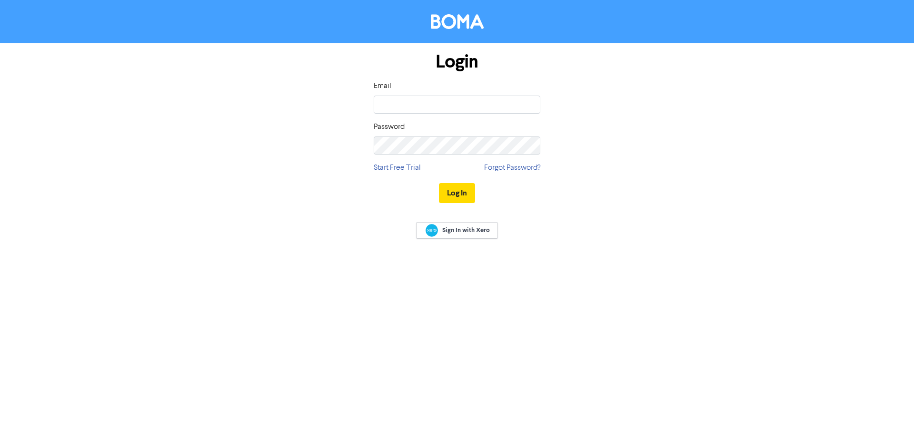 Image resolution: width=914 pixels, height=437 pixels. I want to click on label: Password, so click(389, 127).